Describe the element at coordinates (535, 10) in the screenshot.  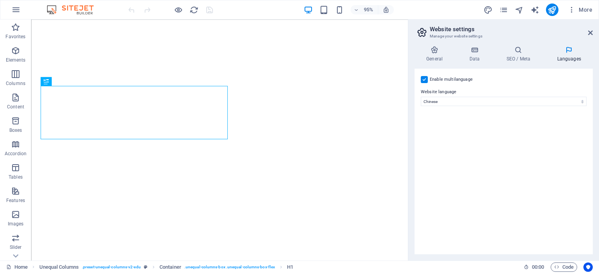
I see `button: text_generator` at that location.